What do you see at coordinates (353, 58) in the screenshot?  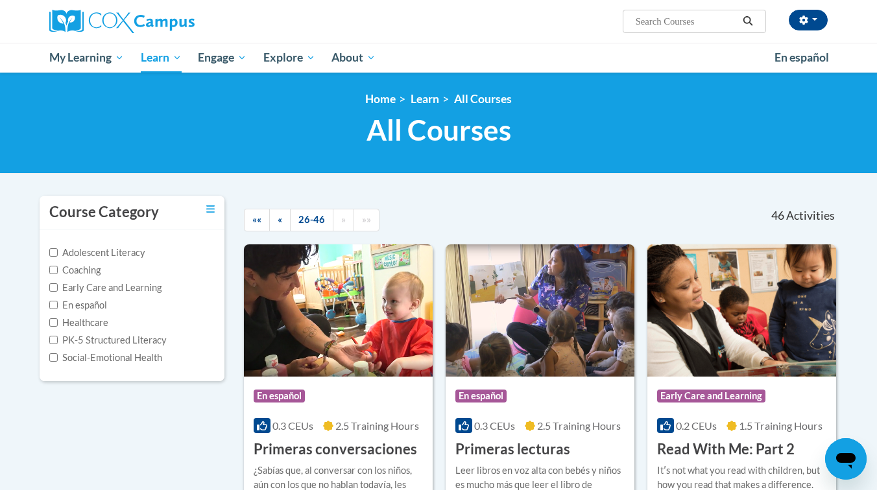 I see `span: About` at bounding box center [353, 58].